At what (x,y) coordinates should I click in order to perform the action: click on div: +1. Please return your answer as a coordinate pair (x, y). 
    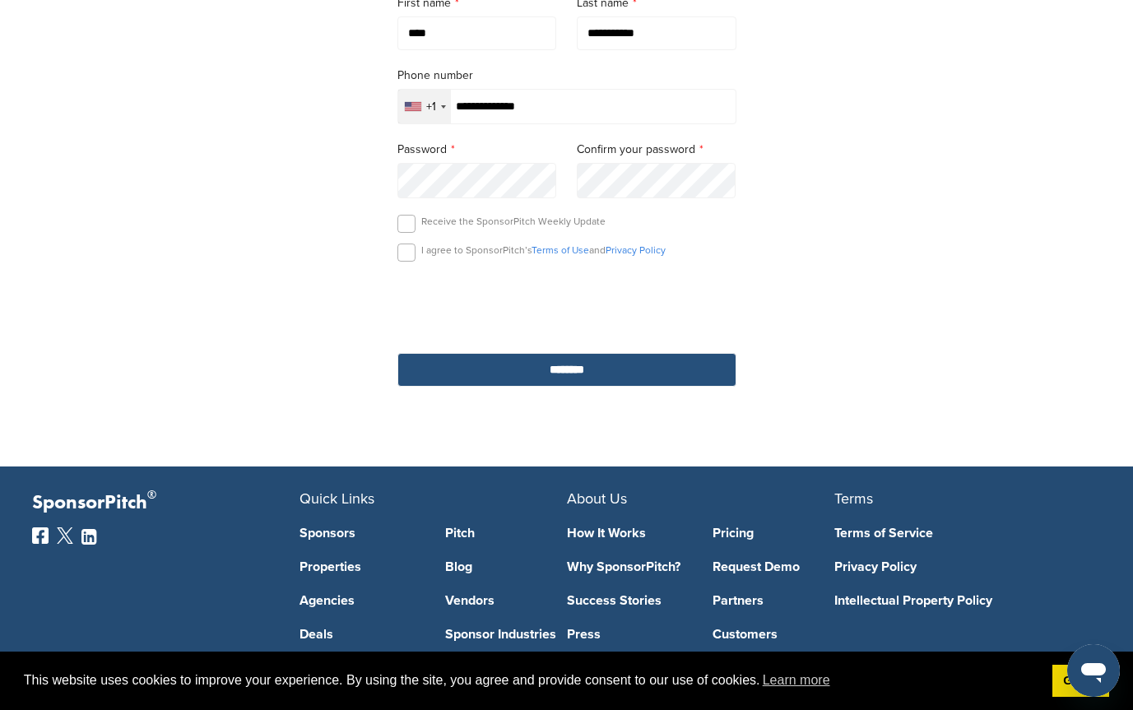
    Looking at the image, I should click on (431, 107).